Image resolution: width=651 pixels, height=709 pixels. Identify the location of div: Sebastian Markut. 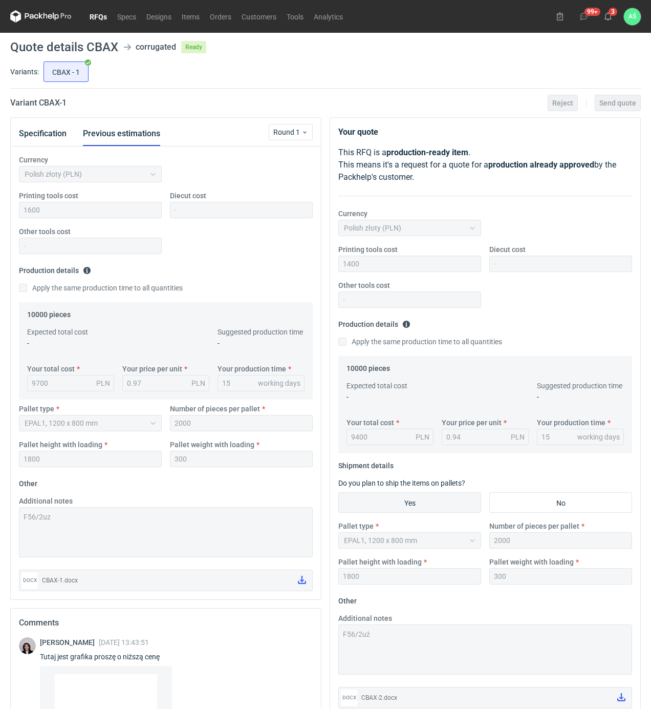
(27, 645).